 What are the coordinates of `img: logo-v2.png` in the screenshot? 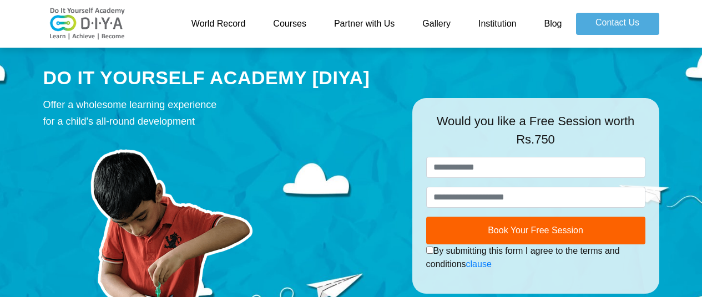 It's located at (88, 24).